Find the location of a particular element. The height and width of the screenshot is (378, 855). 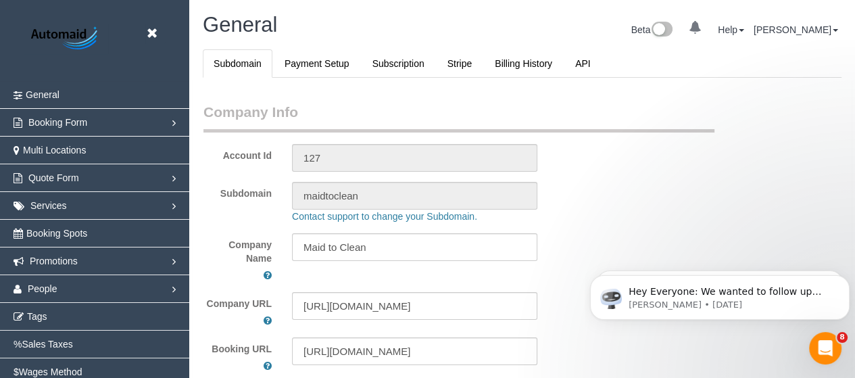

a: Payment Setup is located at coordinates (317, 64).